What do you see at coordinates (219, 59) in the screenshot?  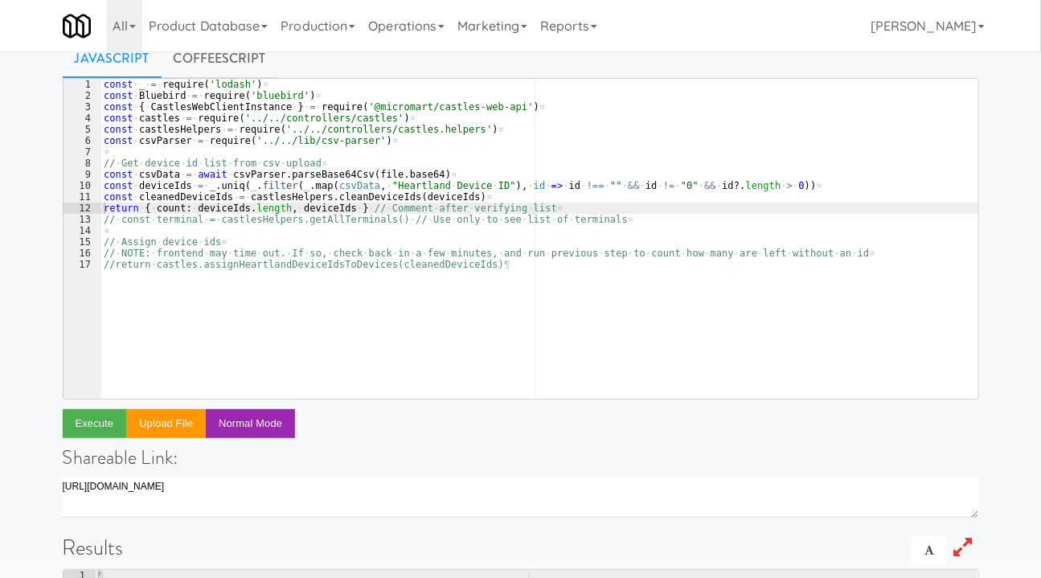 I see `a: CoffeeScript` at bounding box center [219, 59].